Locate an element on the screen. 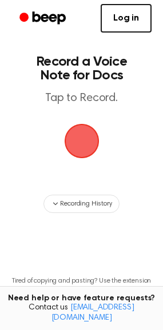 This screenshot has height=330, width=163. span: Contact us is located at coordinates (81, 313).